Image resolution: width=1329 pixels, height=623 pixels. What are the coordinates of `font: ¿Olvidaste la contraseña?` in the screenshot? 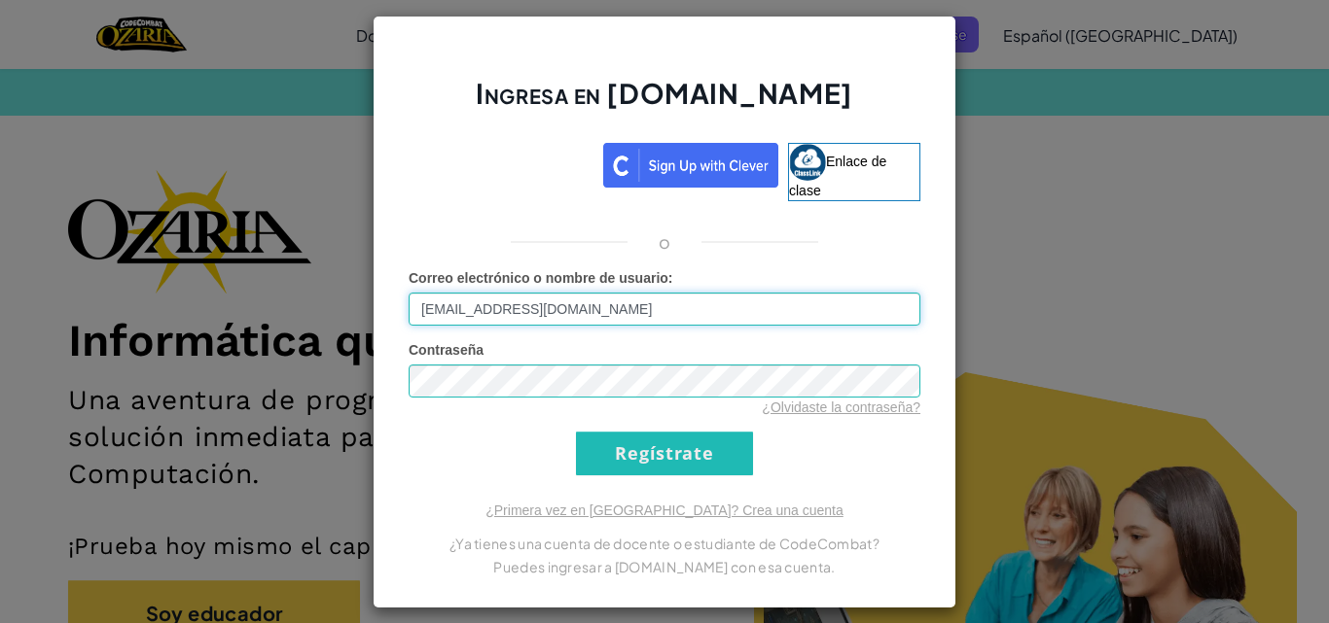 It's located at (840, 408).